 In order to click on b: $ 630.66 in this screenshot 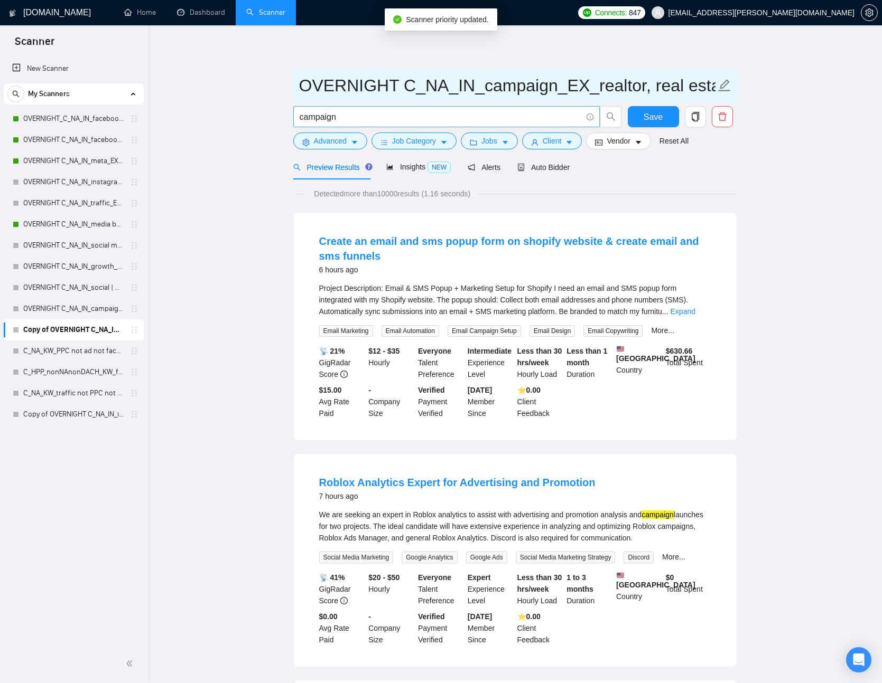, I will do `click(679, 351)`.